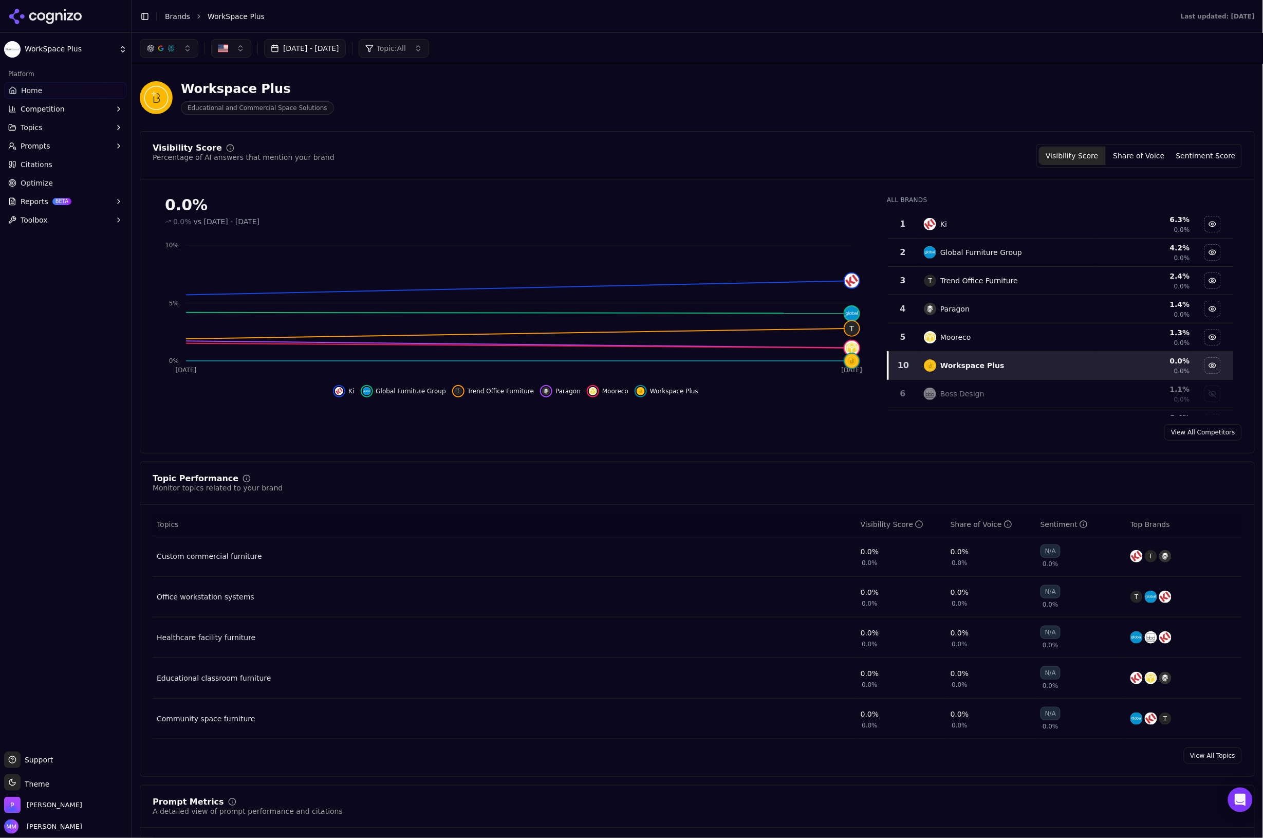  Describe the element at coordinates (697, 626) in the screenshot. I see `div: Data table` at that location.